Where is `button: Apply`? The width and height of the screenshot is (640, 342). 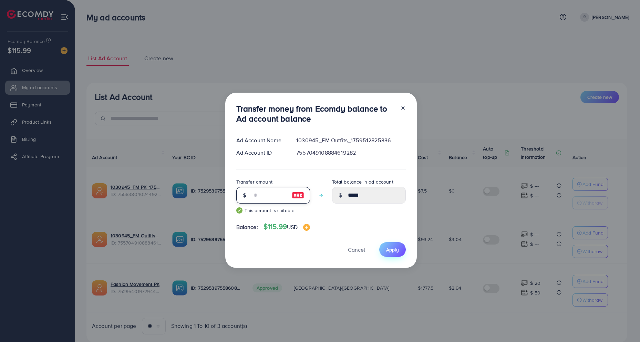
button: Apply is located at coordinates (392, 249).